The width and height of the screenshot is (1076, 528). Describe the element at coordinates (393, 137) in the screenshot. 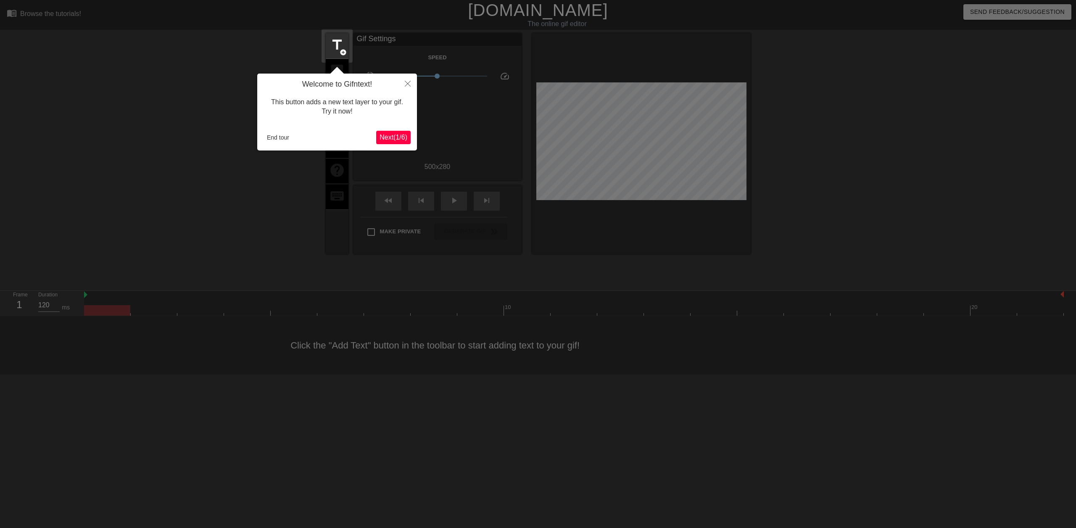

I see `span: Next ( 1 / 6 )` at that location.